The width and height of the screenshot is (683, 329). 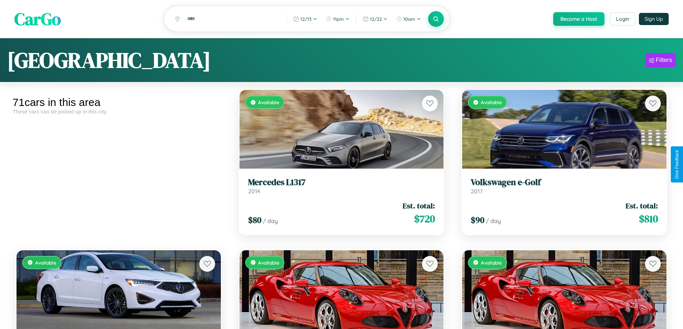 I want to click on span: $ 810, so click(x=648, y=219).